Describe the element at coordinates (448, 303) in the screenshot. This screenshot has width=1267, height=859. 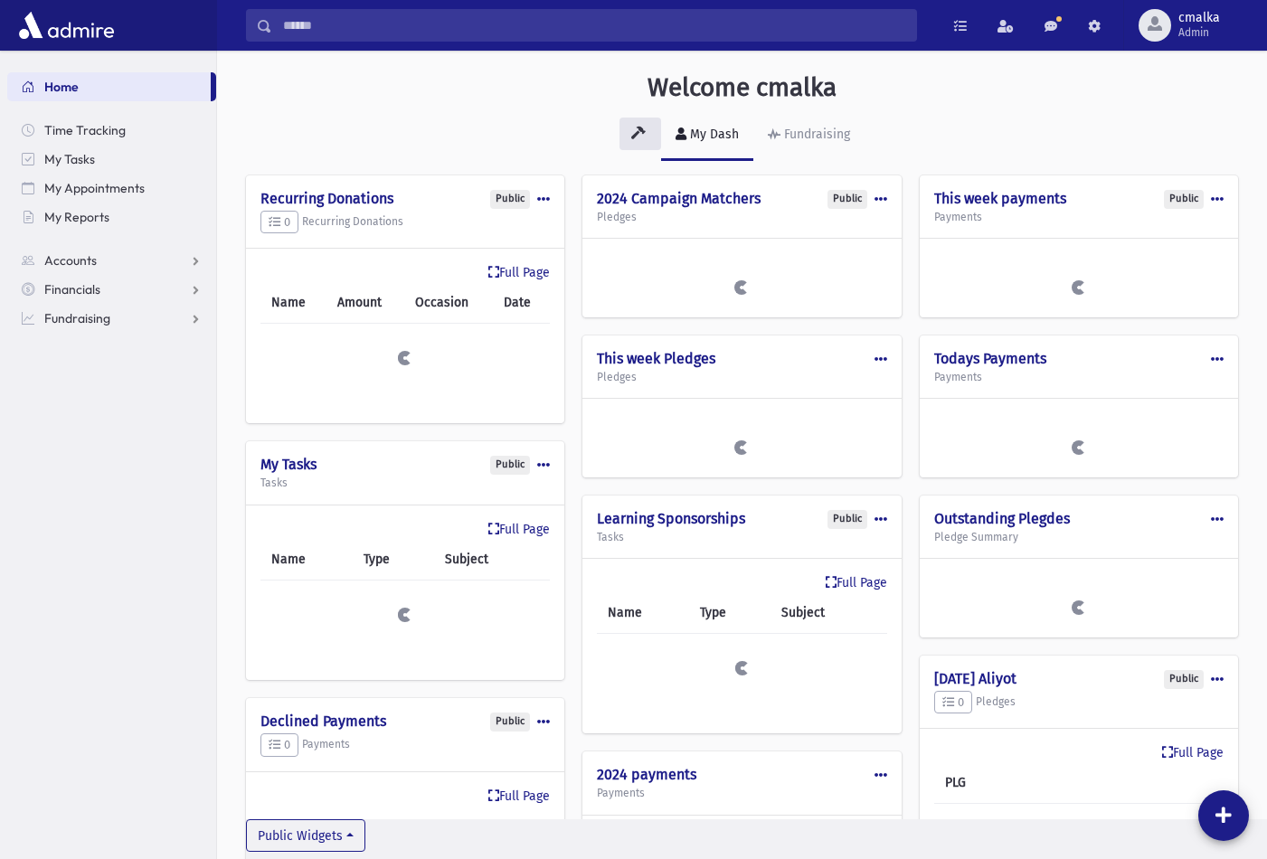
I see `th: Occasion` at that location.